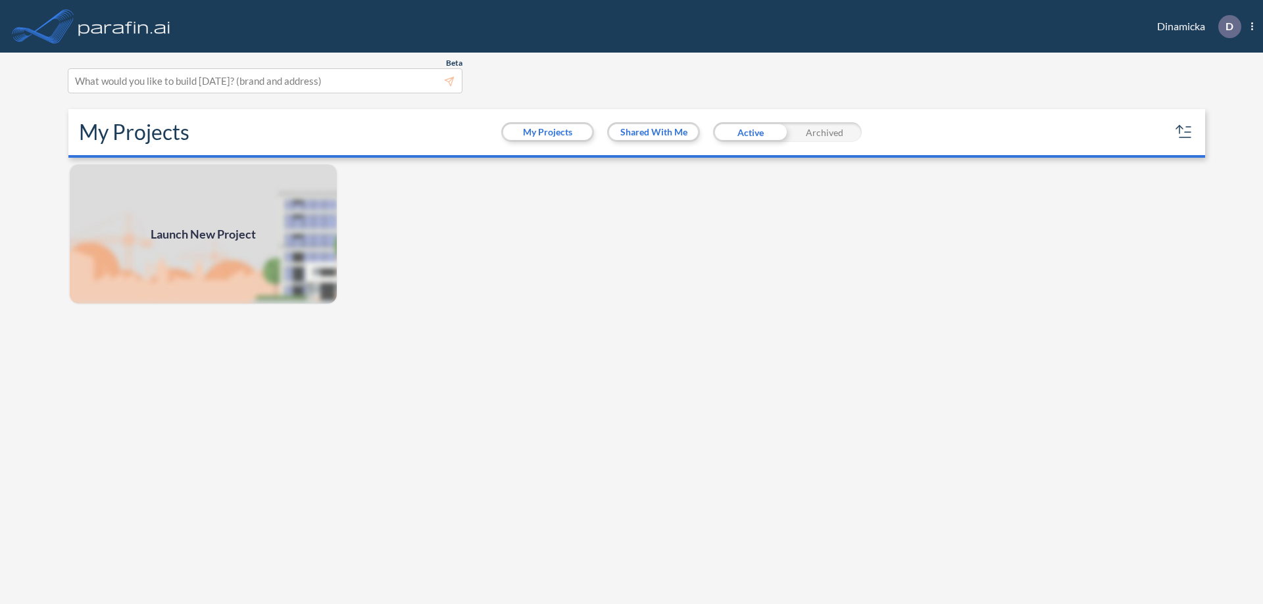 This screenshot has width=1263, height=604. What do you see at coordinates (547, 132) in the screenshot?
I see `button: My Projects` at bounding box center [547, 132].